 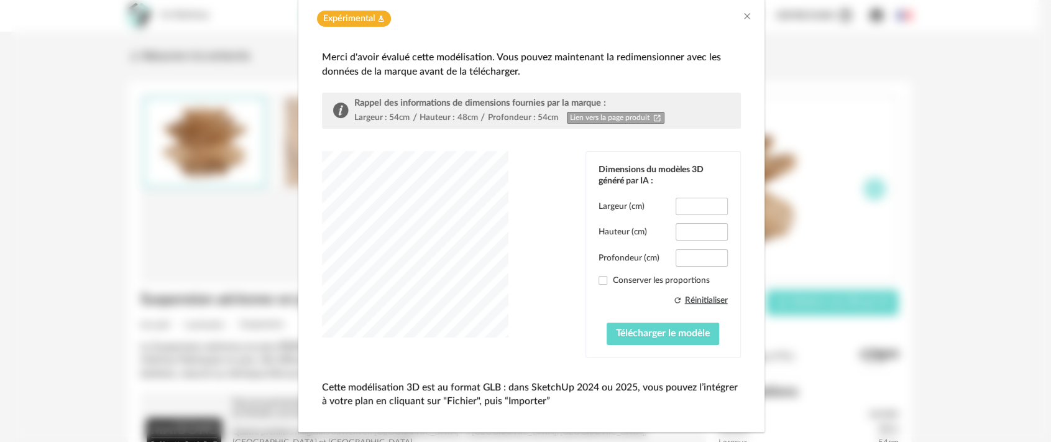 What do you see at coordinates (512, 117) in the screenshot?
I see `div: Profondeur :` at bounding box center [512, 117].